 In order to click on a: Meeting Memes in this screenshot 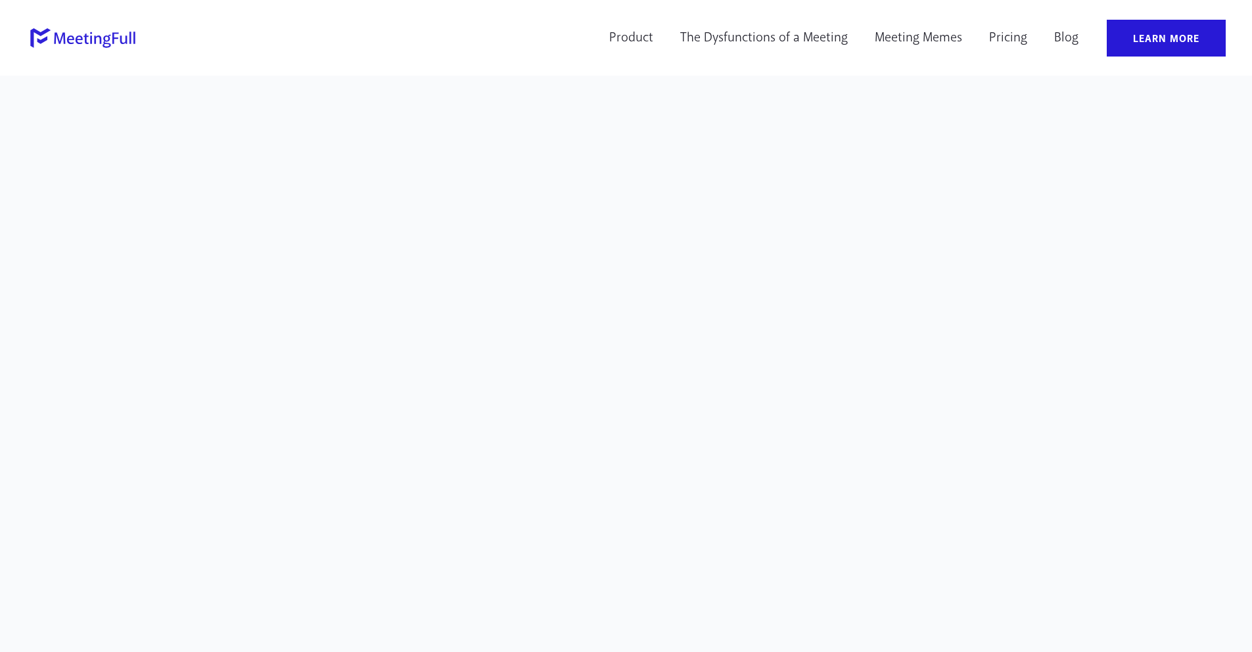, I will do `click(918, 38)`.